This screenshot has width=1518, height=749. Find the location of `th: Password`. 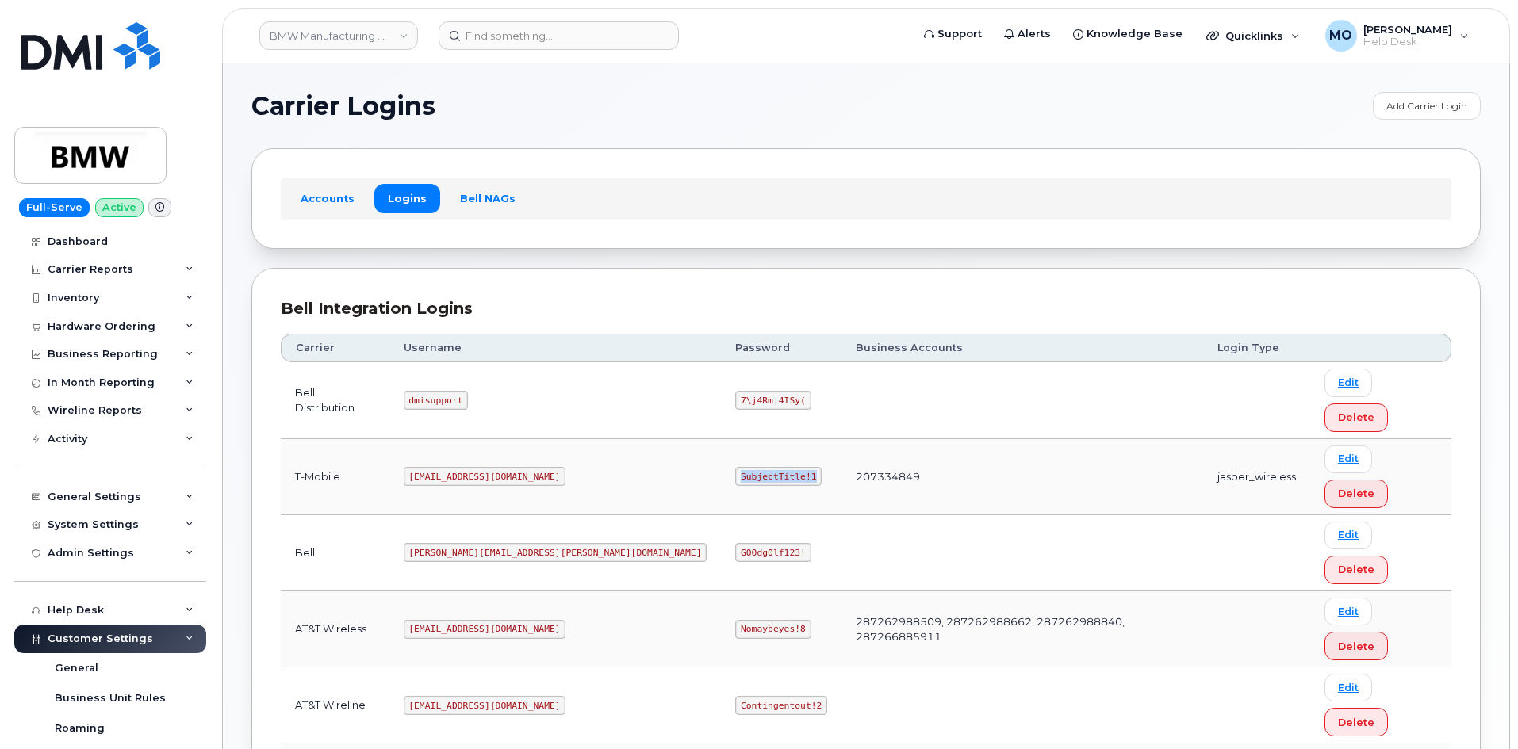

th: Password is located at coordinates (781, 348).